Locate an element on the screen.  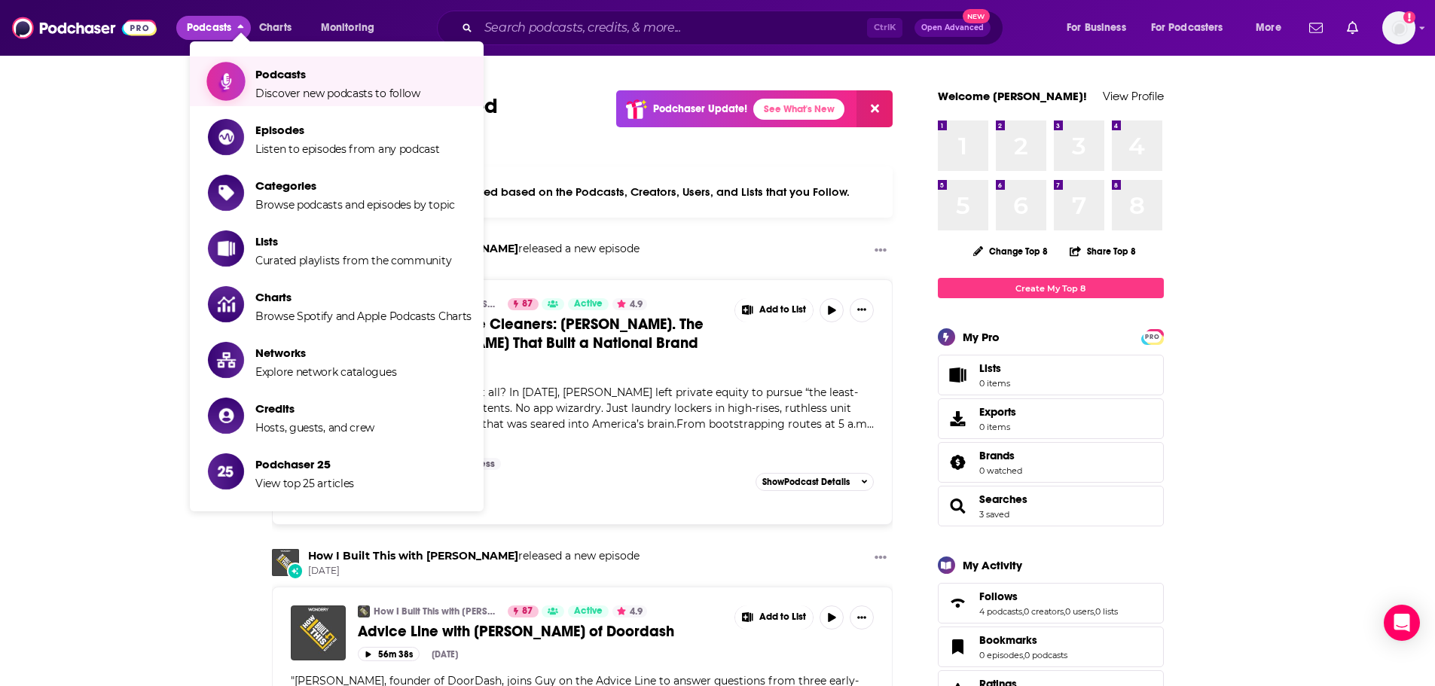
a: 0 lists is located at coordinates (1107, 612).